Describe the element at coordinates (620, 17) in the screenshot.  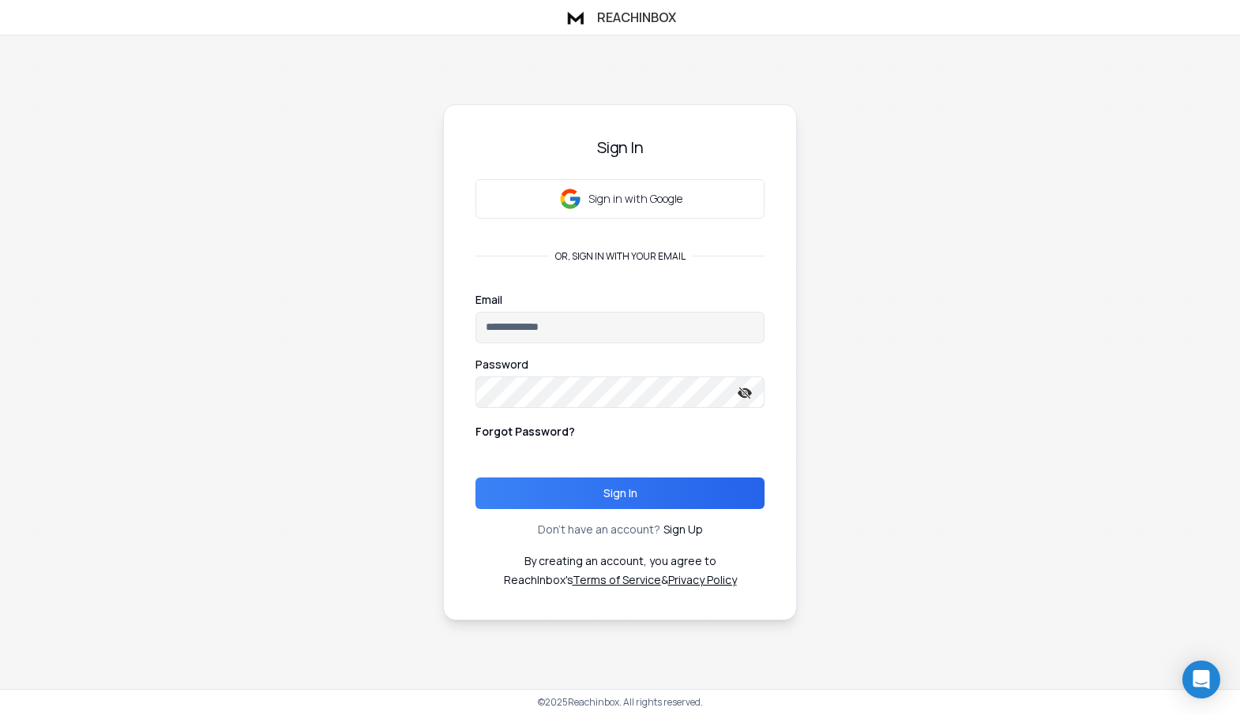
I see `a: ReachInbox` at that location.